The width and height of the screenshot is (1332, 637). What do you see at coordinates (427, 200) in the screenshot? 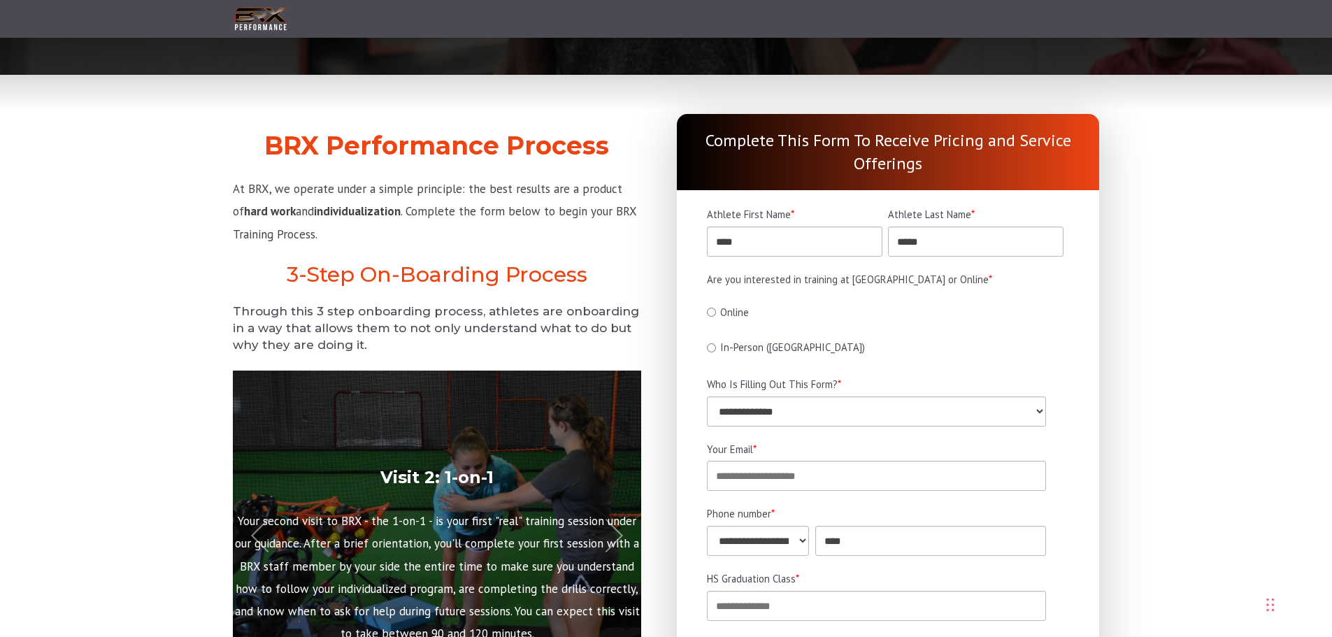
I see `span: At BRX, we operate under a simple principle: the best results are a product of` at bounding box center [427, 200].